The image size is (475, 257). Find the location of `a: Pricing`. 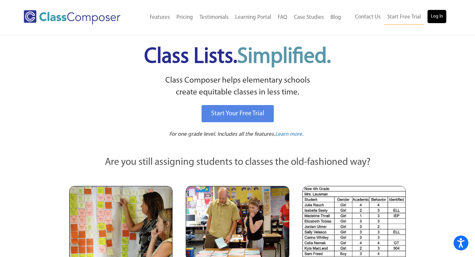

a: Pricing is located at coordinates (185, 17).